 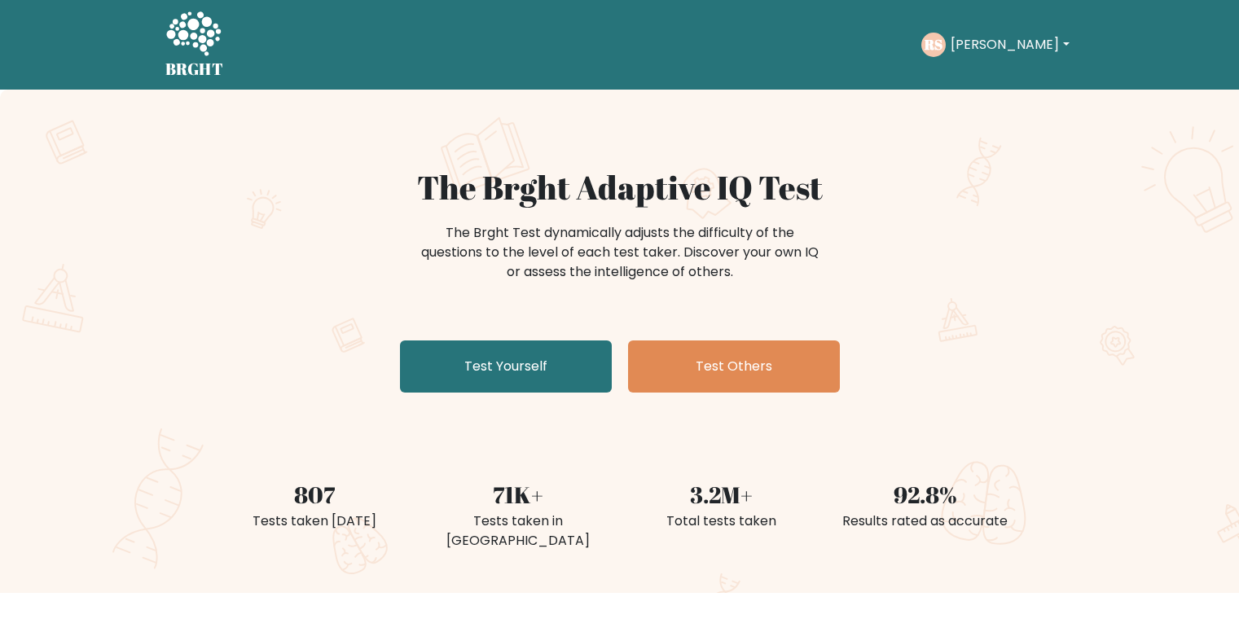 What do you see at coordinates (195, 69) in the screenshot?
I see `h5: BRGHT` at bounding box center [195, 69].